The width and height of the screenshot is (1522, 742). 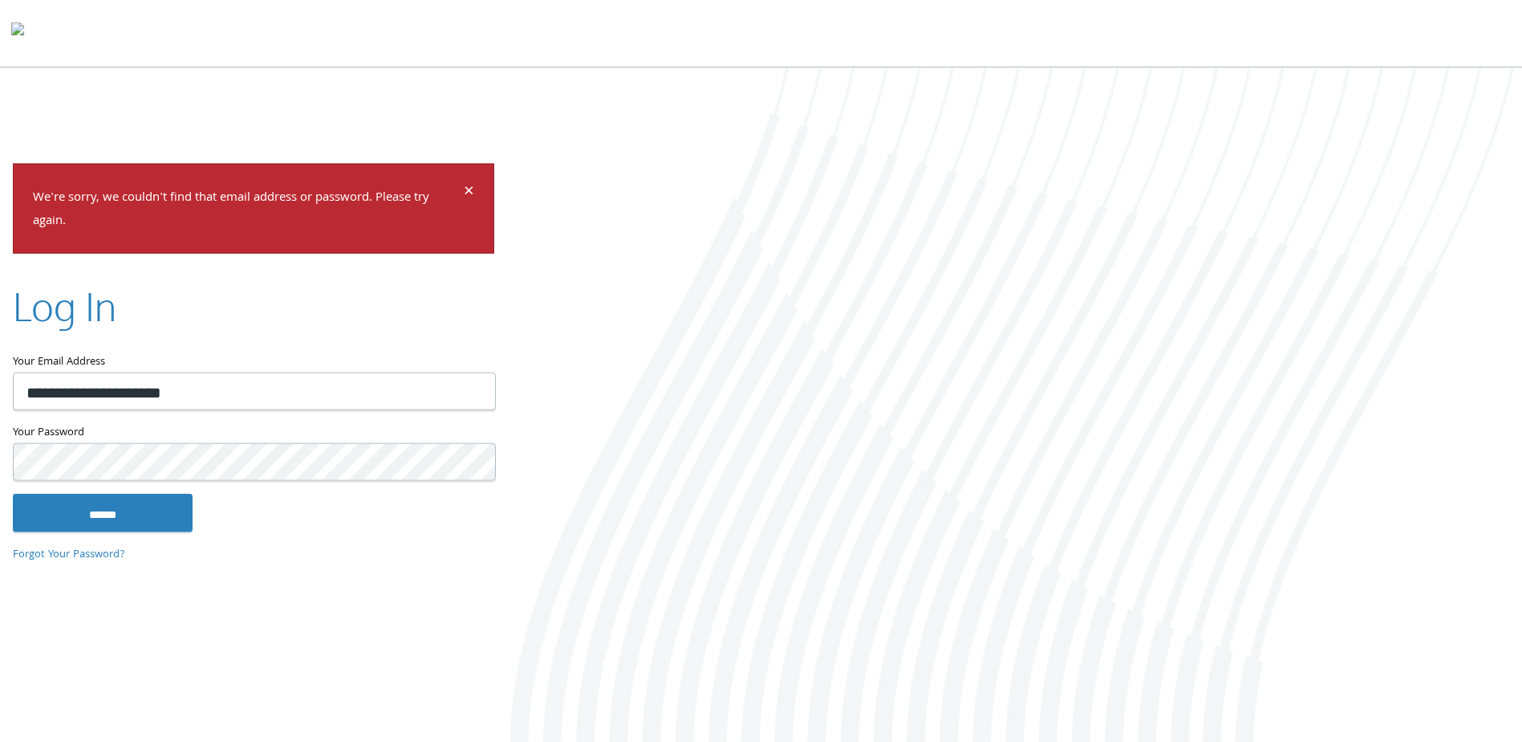 I want to click on button: Dismiss alert, so click(x=469, y=193).